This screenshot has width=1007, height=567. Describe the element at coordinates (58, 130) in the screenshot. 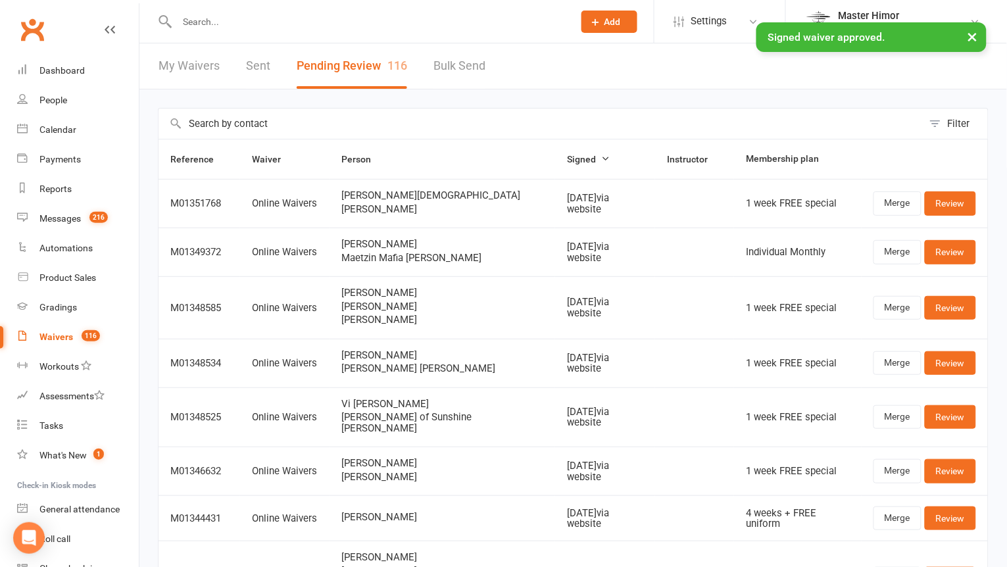

I see `div: Calendar` at that location.